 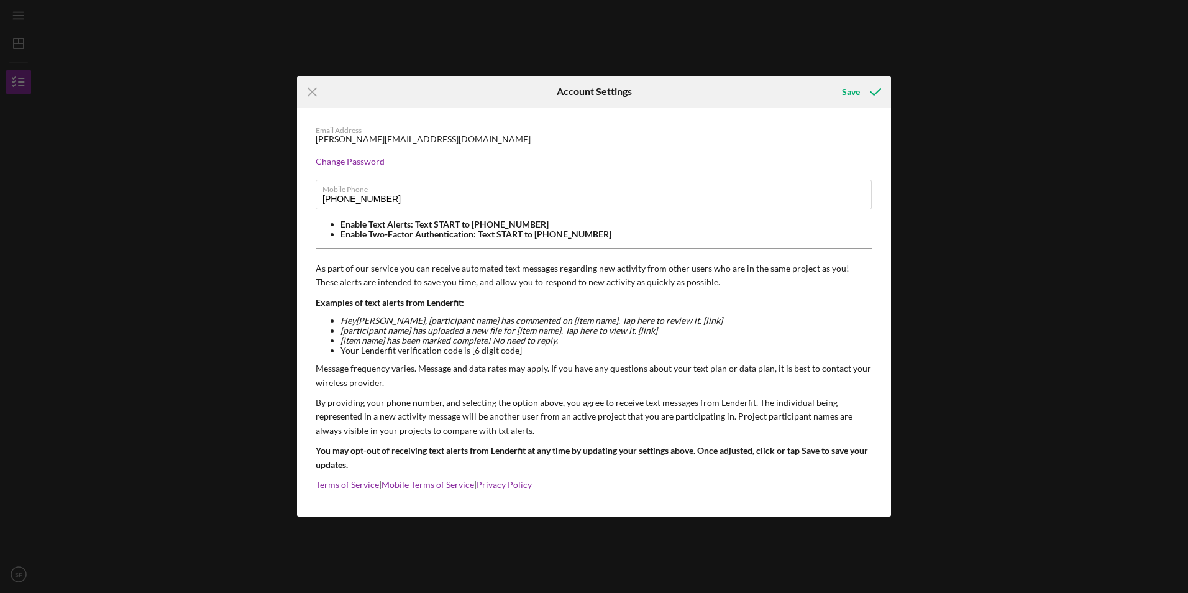 I want to click on p: Examples of text alerts from Lenderfit:, so click(x=594, y=303).